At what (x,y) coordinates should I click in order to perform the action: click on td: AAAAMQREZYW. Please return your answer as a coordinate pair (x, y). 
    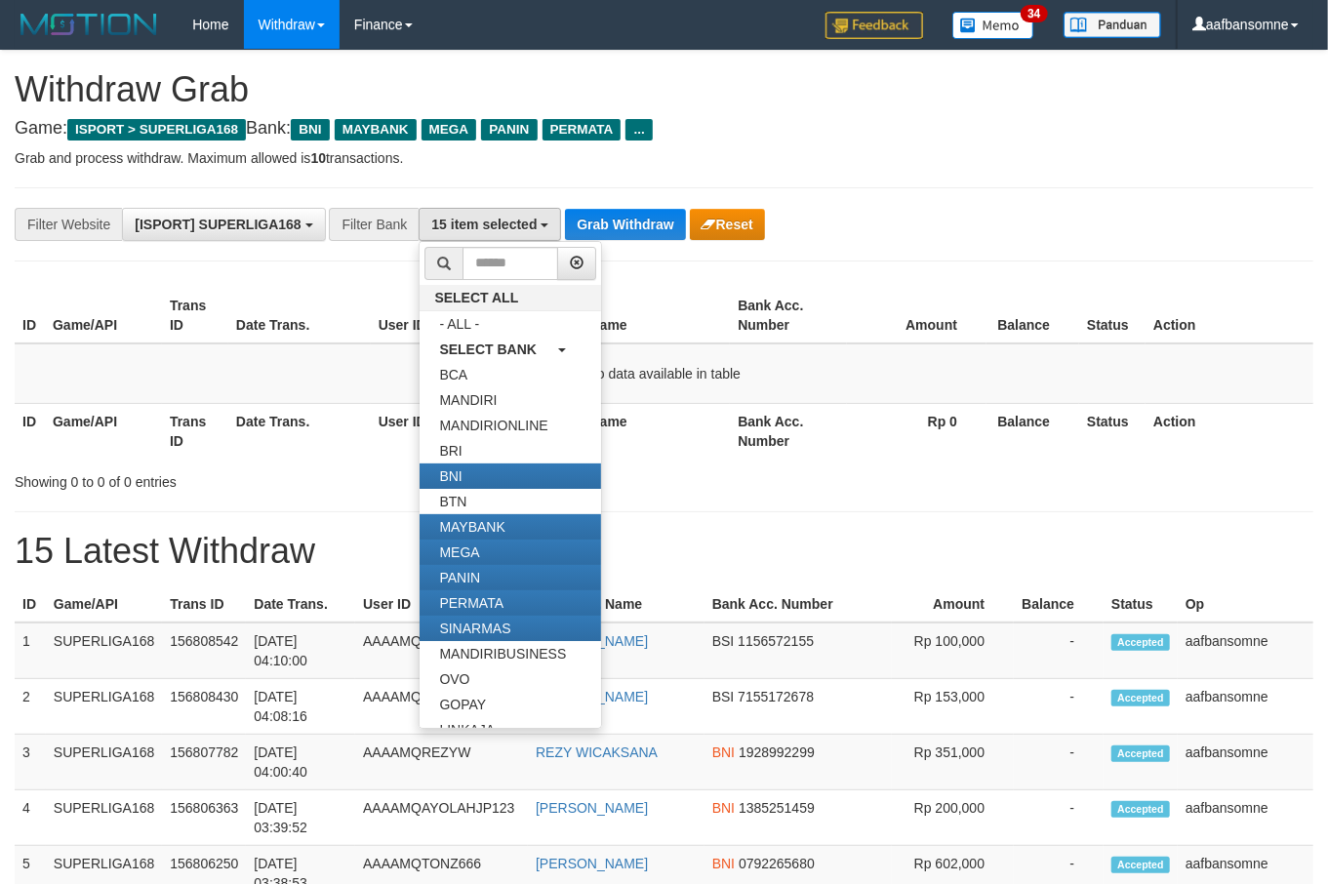
    Looking at the image, I should click on (441, 762).